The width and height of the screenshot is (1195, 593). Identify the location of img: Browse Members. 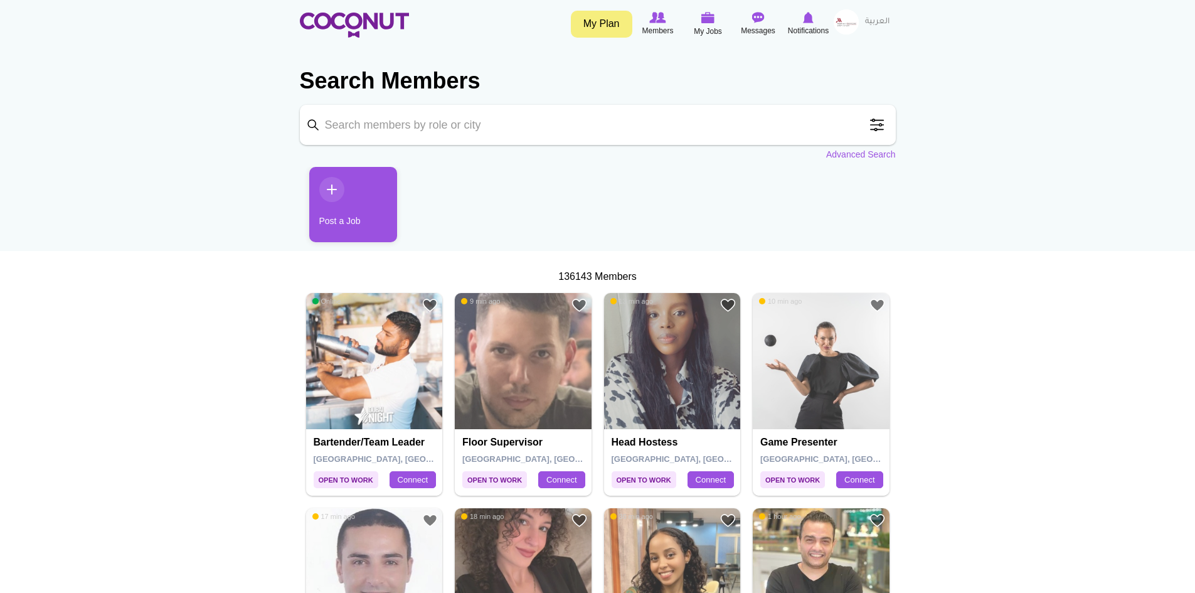
(657, 18).